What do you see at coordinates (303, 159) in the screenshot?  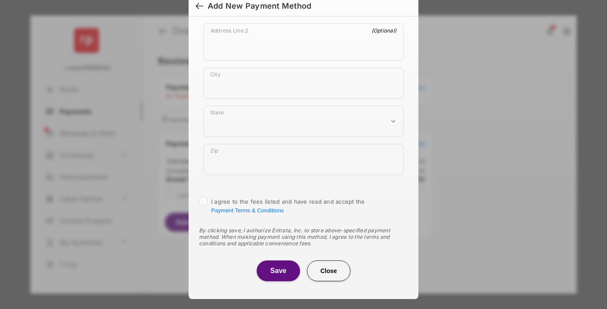 I see `div: payment_method_screening[postal_addresses][postalCode]` at bounding box center [303, 159].